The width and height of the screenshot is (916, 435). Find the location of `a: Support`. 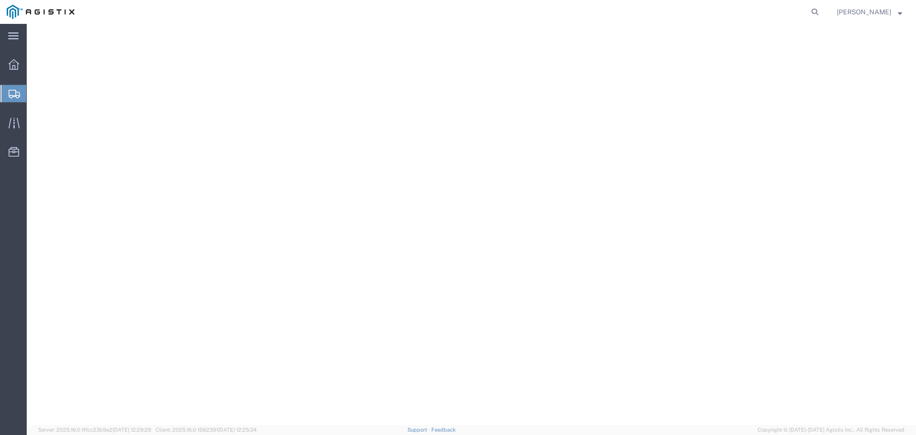

a: Support is located at coordinates (419, 429).